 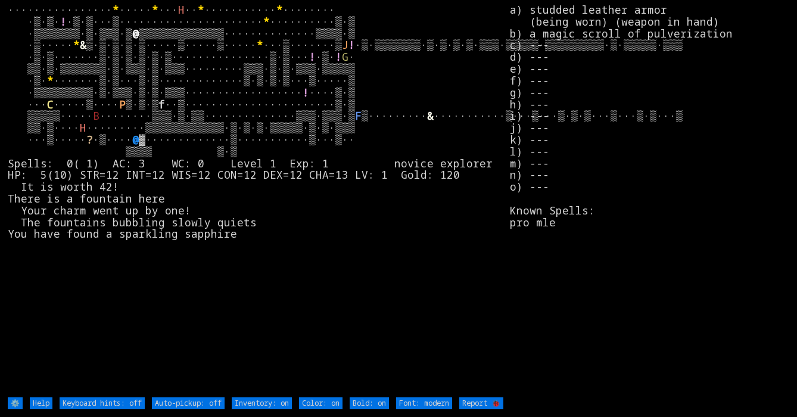 What do you see at coordinates (41, 403) in the screenshot?
I see `input: Help` at bounding box center [41, 403].